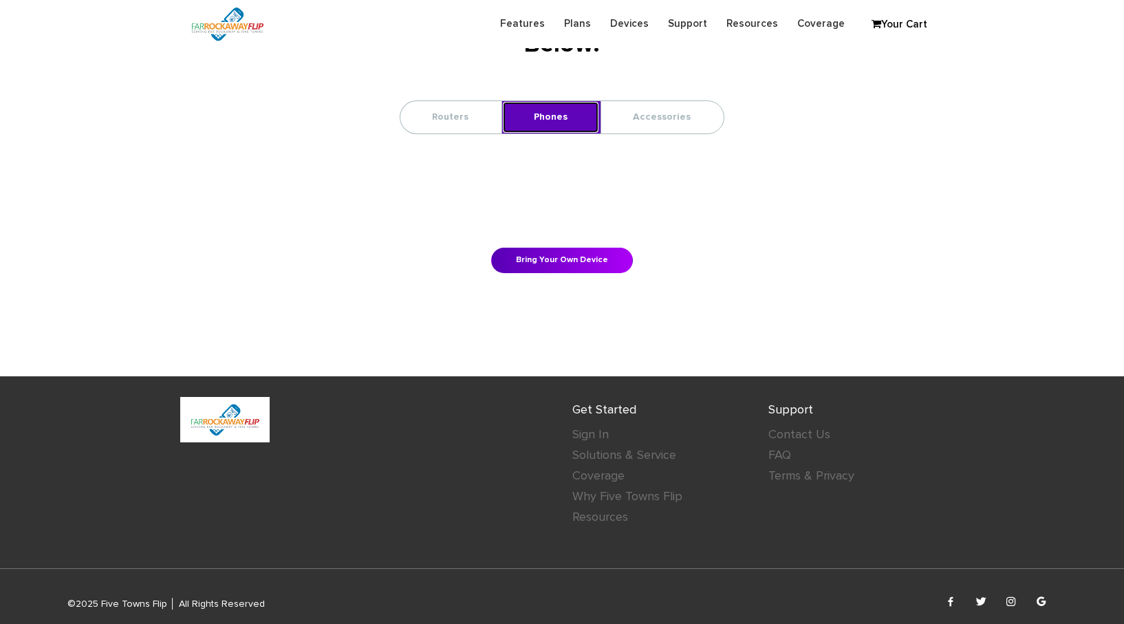 Image resolution: width=1124 pixels, height=624 pixels. Describe the element at coordinates (627, 496) in the screenshot. I see `a: Why Five Towns Flip` at that location.